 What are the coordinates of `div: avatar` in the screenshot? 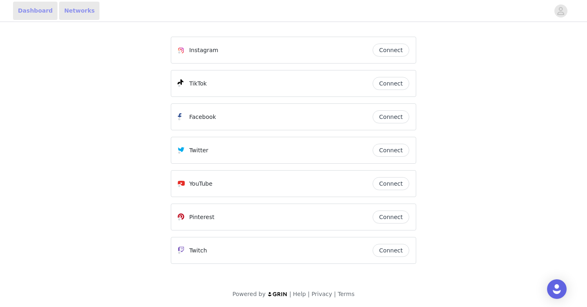 It's located at (560, 11).